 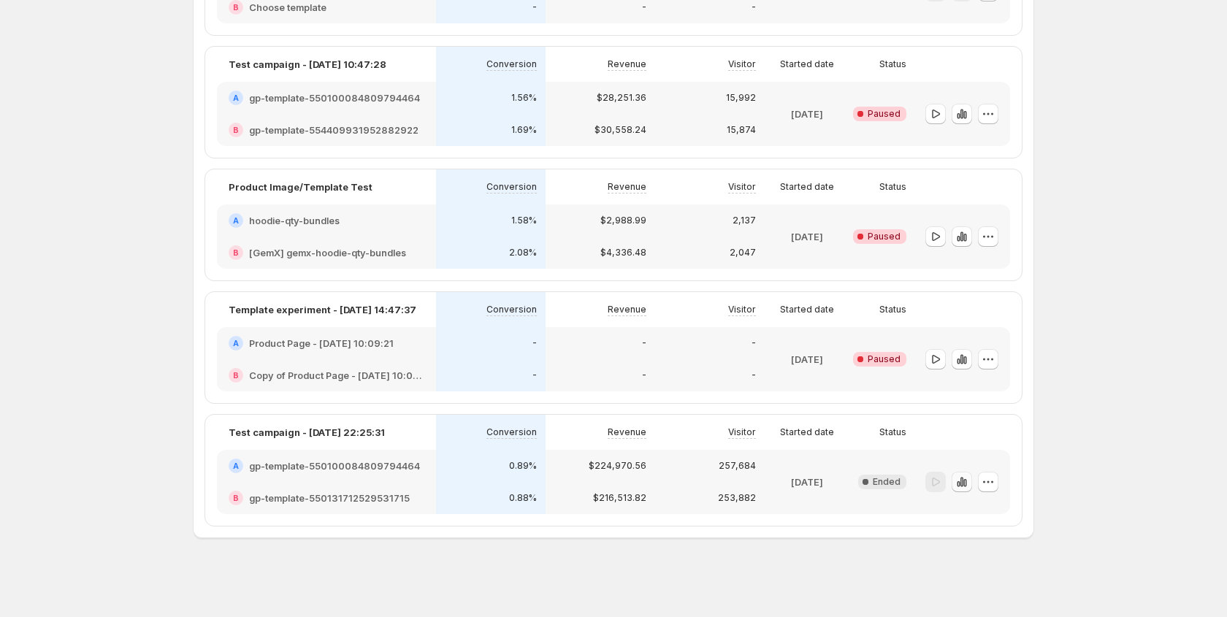 I want to click on p: $4,336.48, so click(x=623, y=253).